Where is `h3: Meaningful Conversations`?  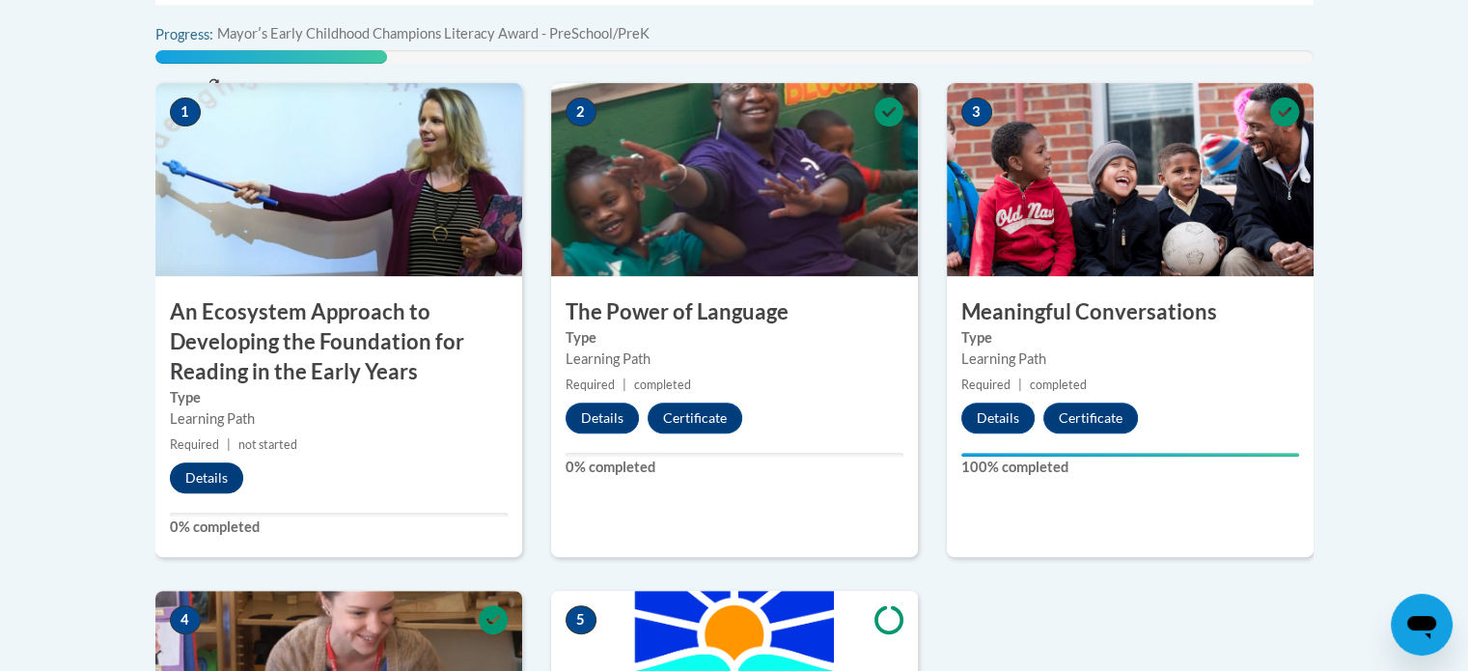 h3: Meaningful Conversations is located at coordinates (1130, 312).